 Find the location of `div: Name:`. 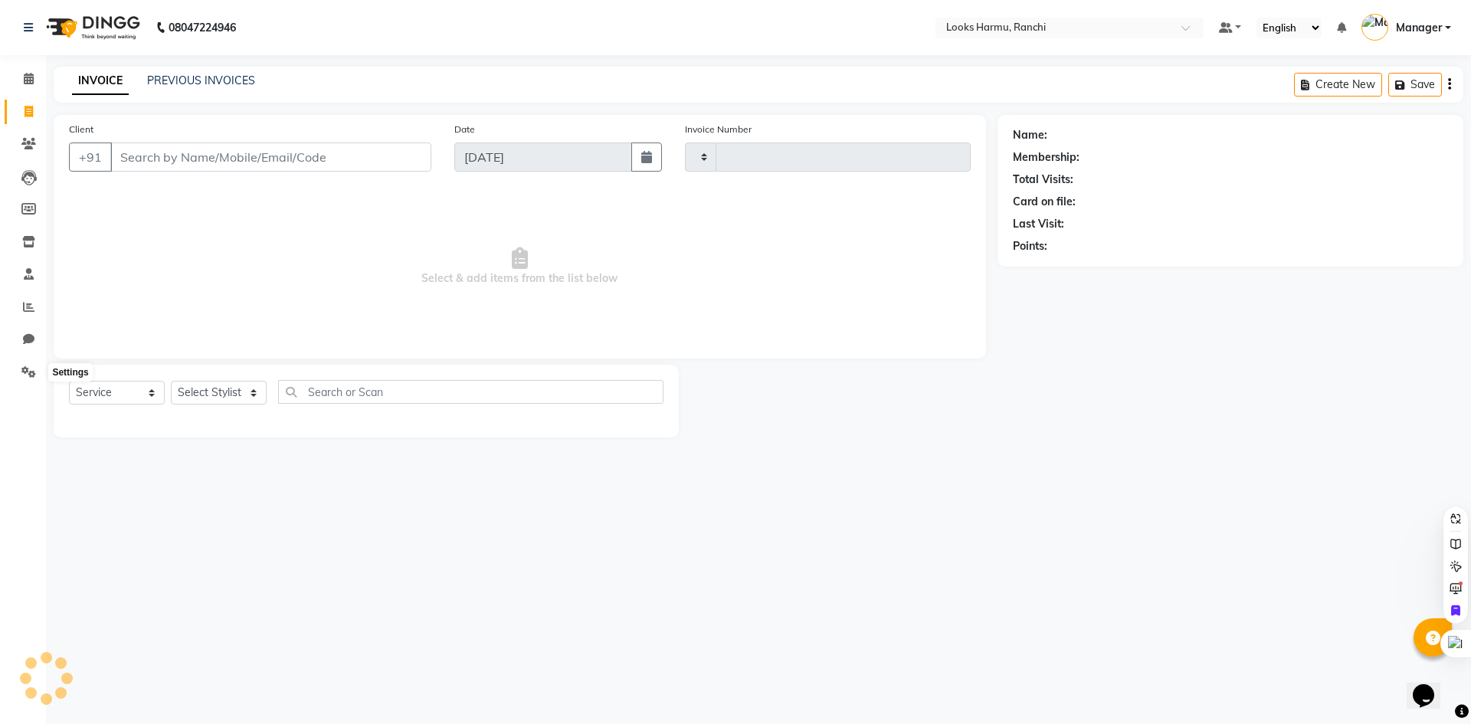

div: Name: is located at coordinates (1029, 135).